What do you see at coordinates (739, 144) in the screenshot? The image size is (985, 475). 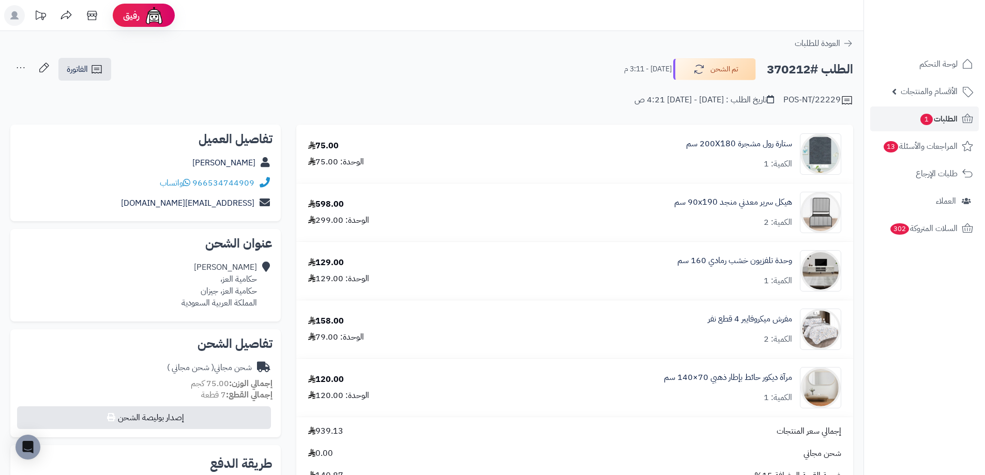 I see `a: ستارة رول مشجرة 200X180 سم` at bounding box center [739, 144].